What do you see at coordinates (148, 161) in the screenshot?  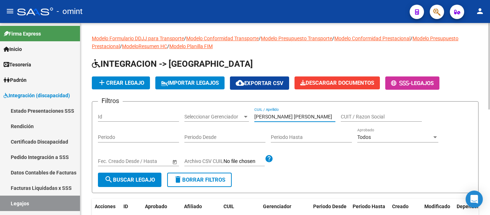 I see `input: Fecha fin` at bounding box center [148, 161].